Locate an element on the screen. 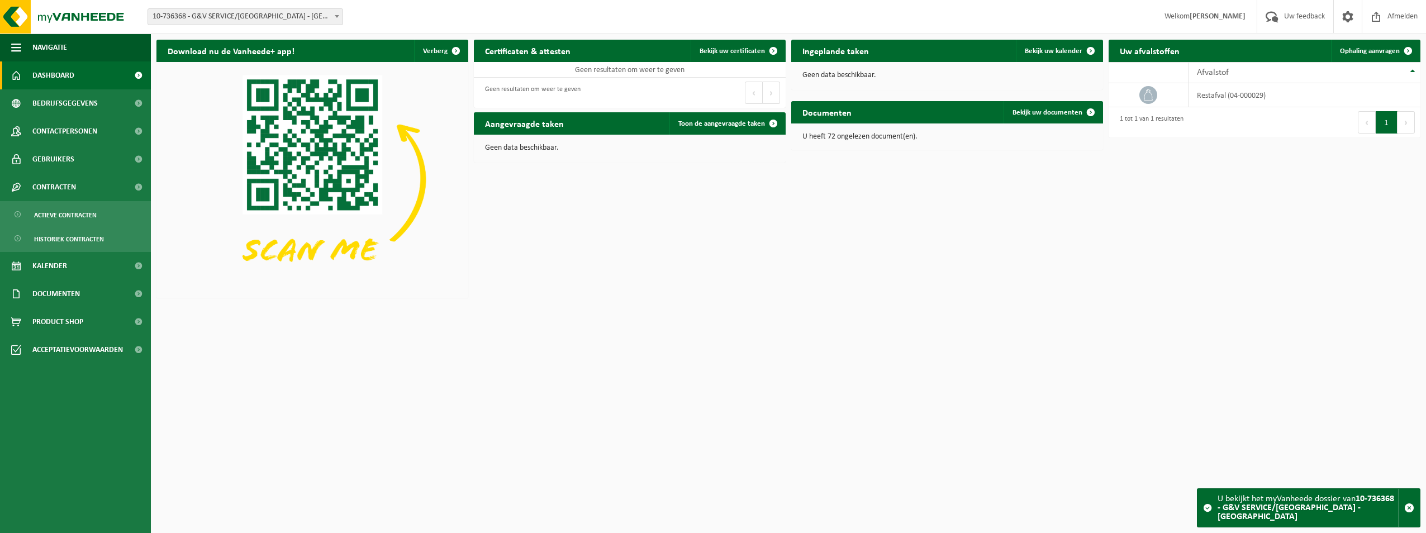  span: Afvalstof is located at coordinates (1213, 73).